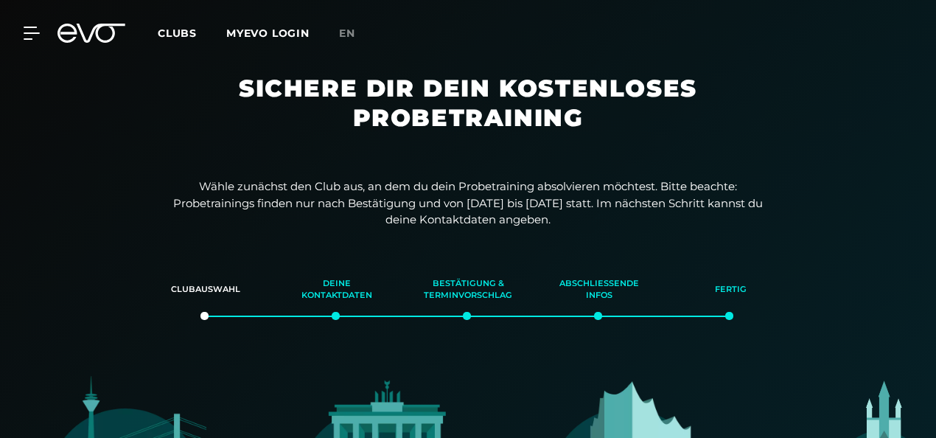  What do you see at coordinates (347, 33) in the screenshot?
I see `span: en` at bounding box center [347, 33].